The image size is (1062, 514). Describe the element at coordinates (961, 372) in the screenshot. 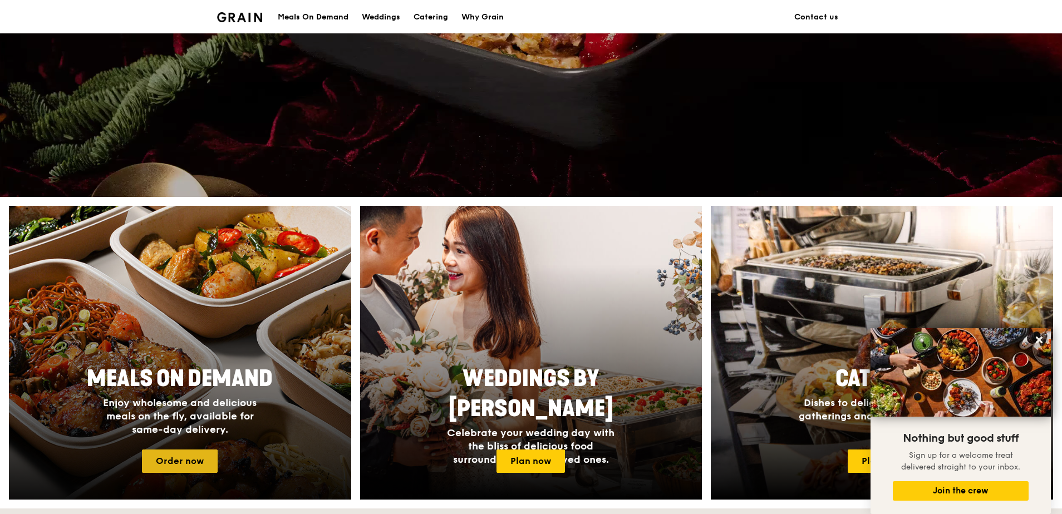

I see `img: DSC07876-Edit02-Large.jpeg` at that location.